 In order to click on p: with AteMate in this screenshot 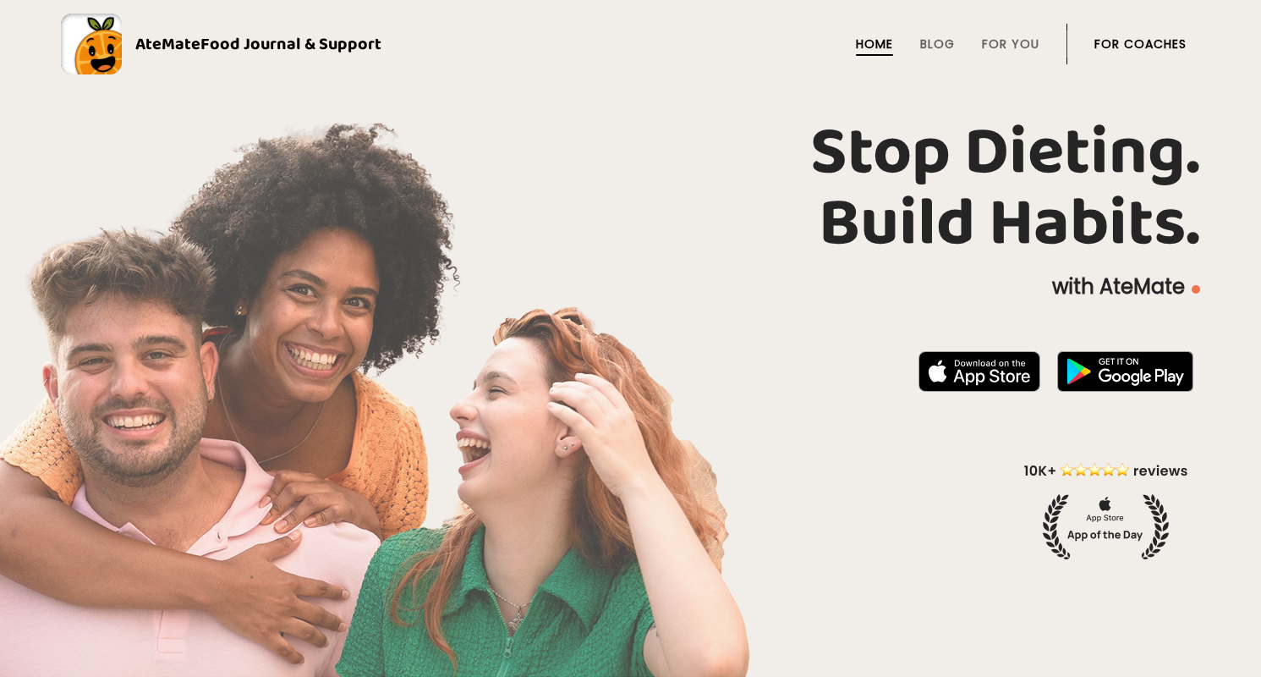, I will do `click(630, 287)`.